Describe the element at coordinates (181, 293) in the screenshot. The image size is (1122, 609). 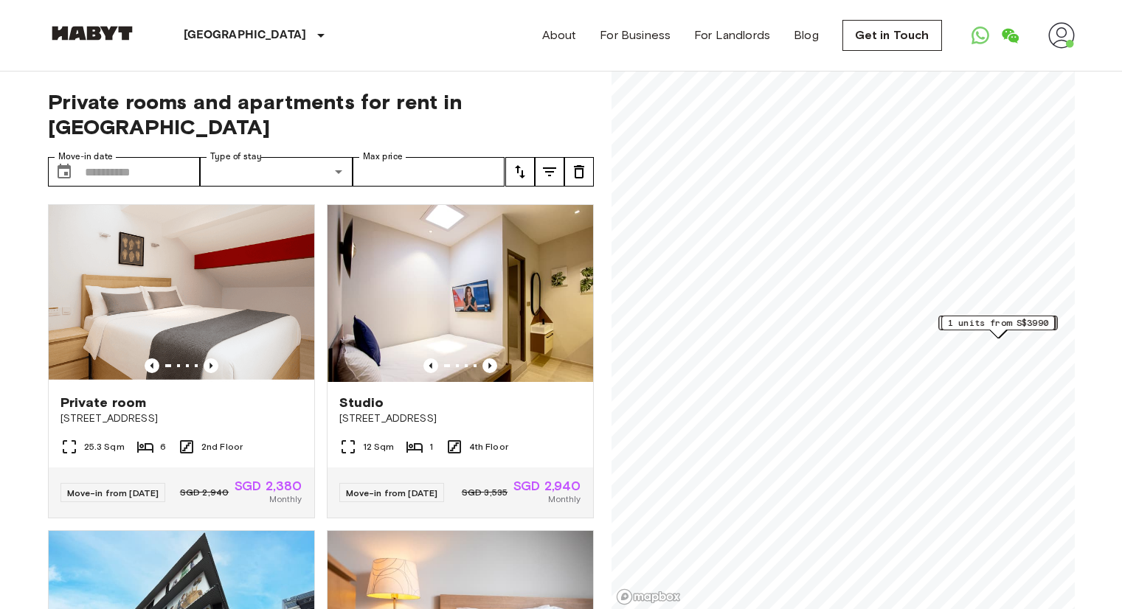
I see `img: Marketing picture of unit SG-01-127-001-001` at that location.